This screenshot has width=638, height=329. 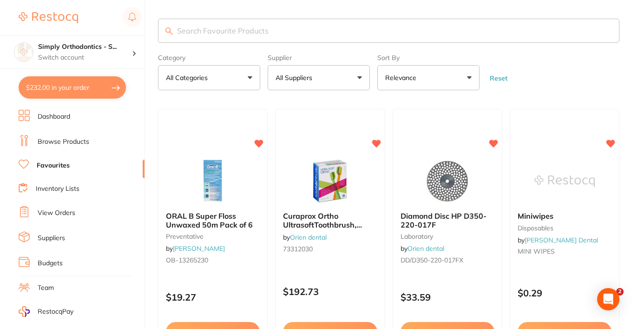 What do you see at coordinates (54, 117) in the screenshot?
I see `a: Dashboard` at bounding box center [54, 117].